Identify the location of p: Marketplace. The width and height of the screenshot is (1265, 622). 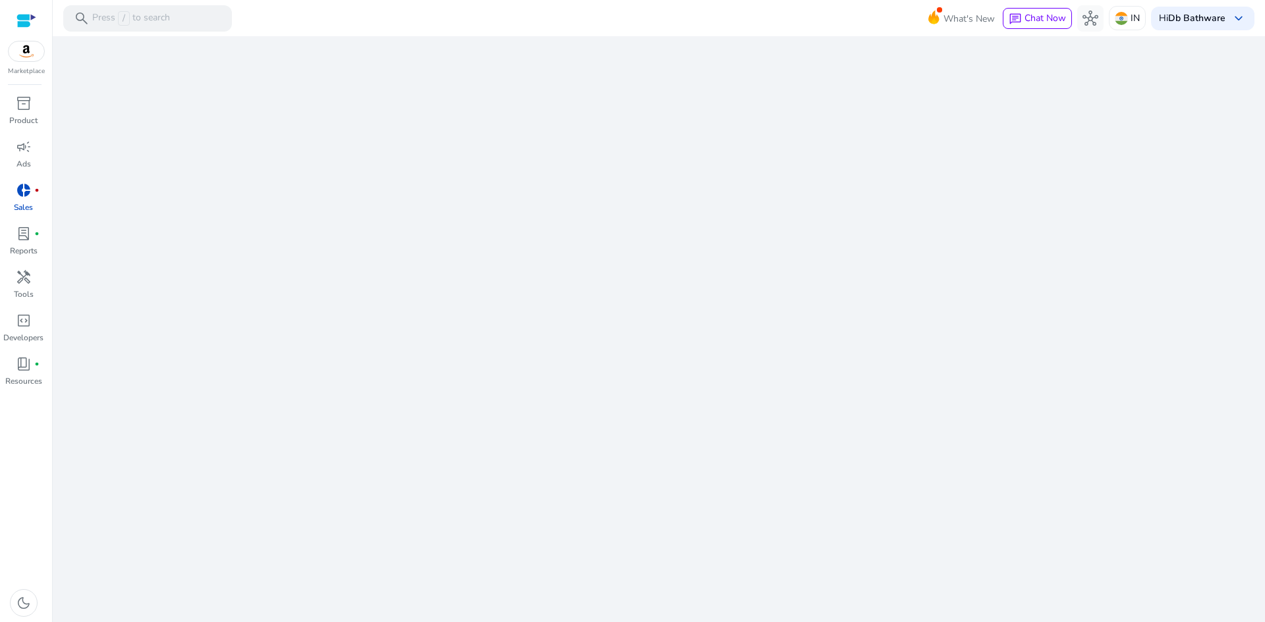
(26, 71).